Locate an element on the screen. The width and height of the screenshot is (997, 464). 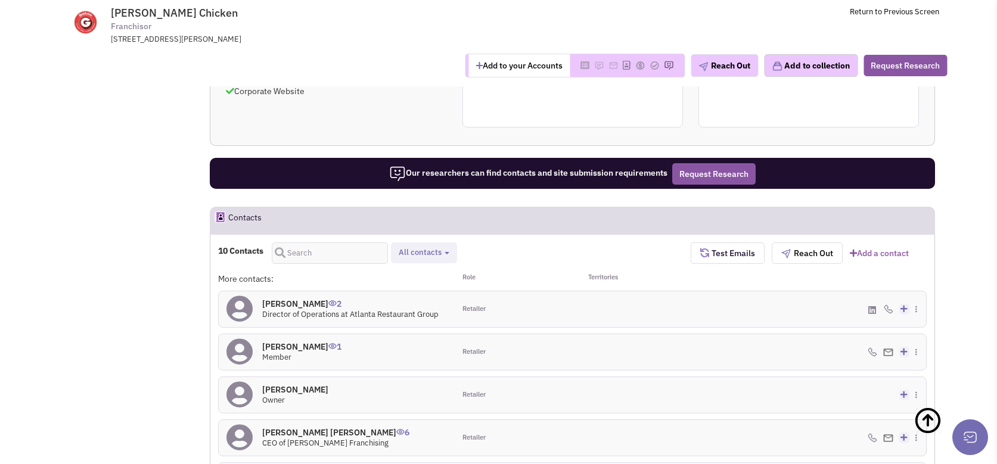
span: Our researchers can find contacts and site submission requirements is located at coordinates (528, 173).